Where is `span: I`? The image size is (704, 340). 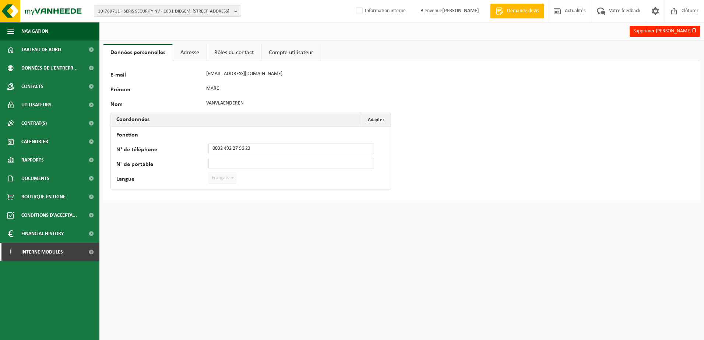 span: I is located at coordinates (11, 252).